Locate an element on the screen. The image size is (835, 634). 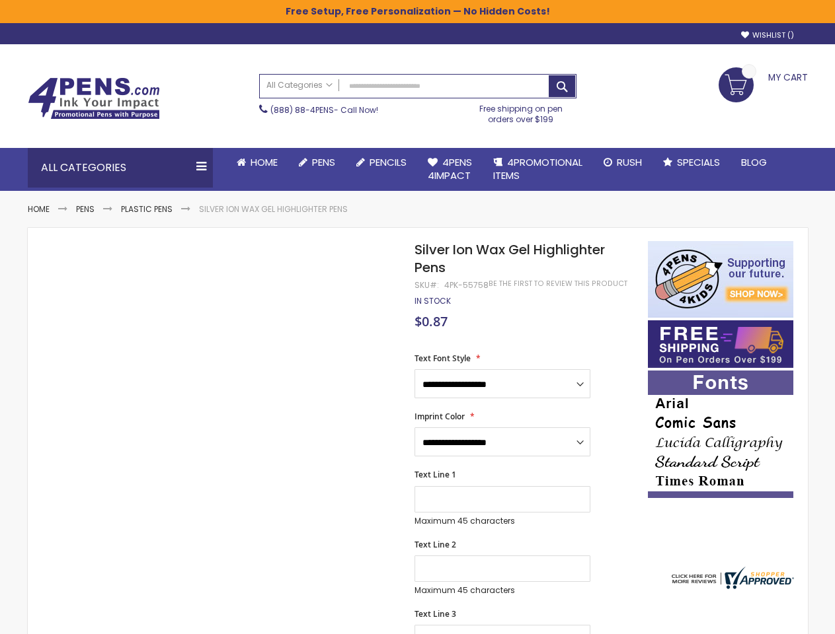
div: 4PK-55758 is located at coordinates (466, 285).